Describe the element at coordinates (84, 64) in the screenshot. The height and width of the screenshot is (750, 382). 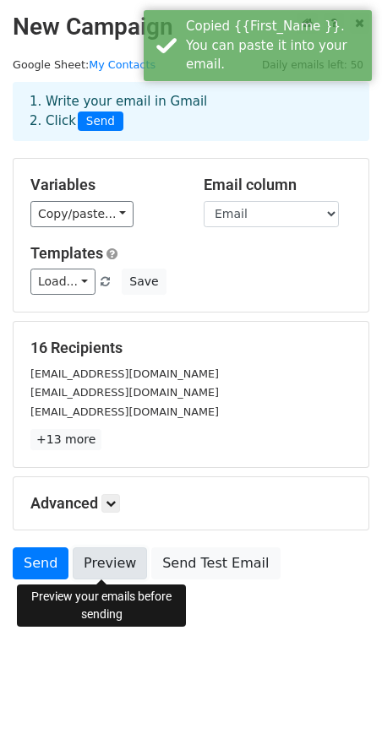
I see `small: Google Sheet:` at that location.